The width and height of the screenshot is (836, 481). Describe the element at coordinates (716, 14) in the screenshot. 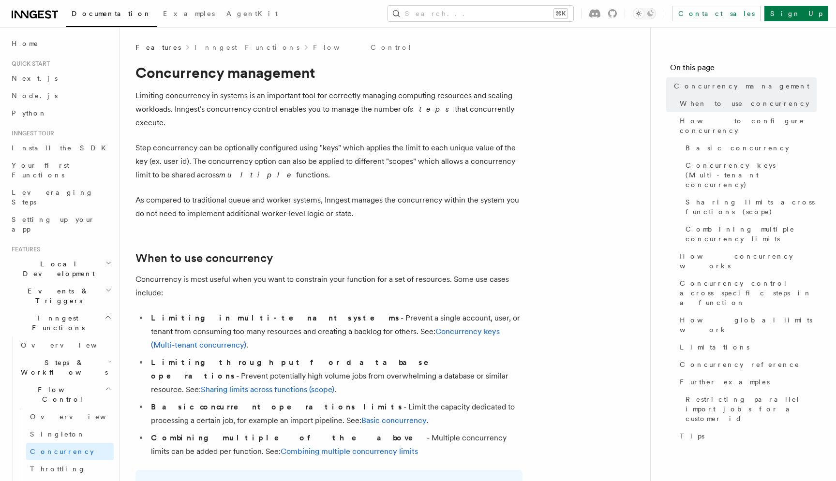

I see `a: Contact sales` at that location.